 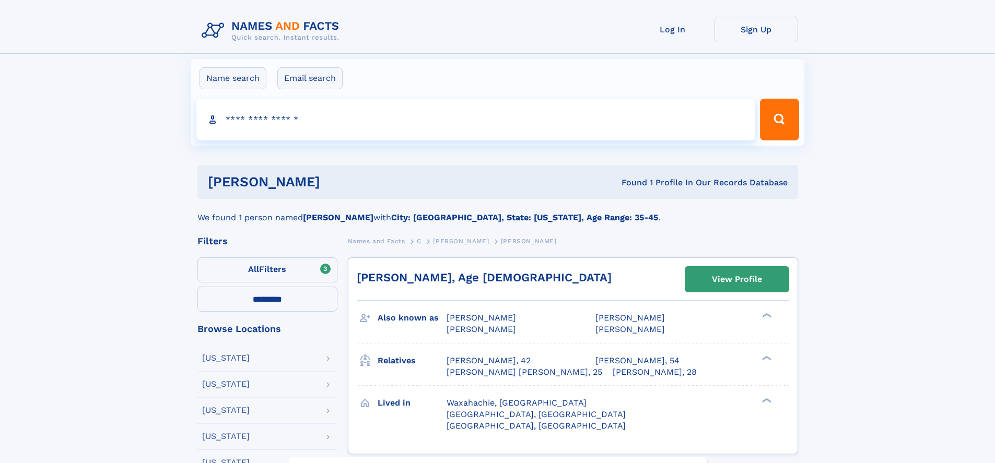 I want to click on img: Logo Names and Facts, so click(x=273, y=31).